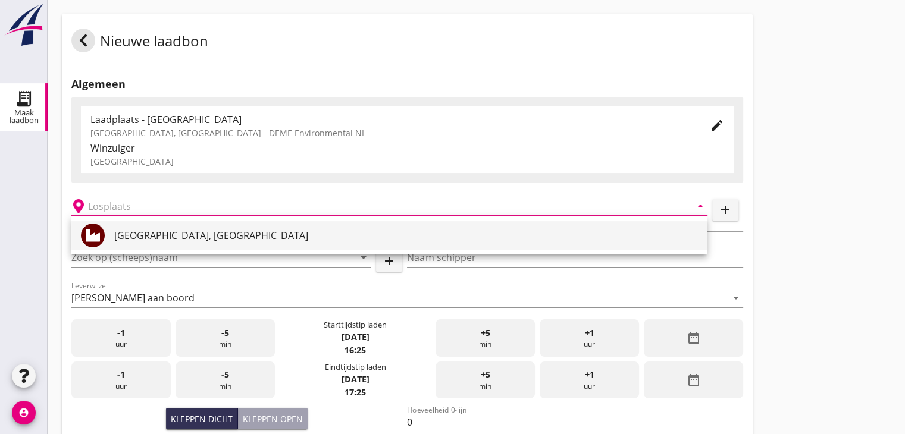 This screenshot has height=434, width=905. What do you see at coordinates (202, 419) in the screenshot?
I see `button: Kleppen dicht` at bounding box center [202, 419].